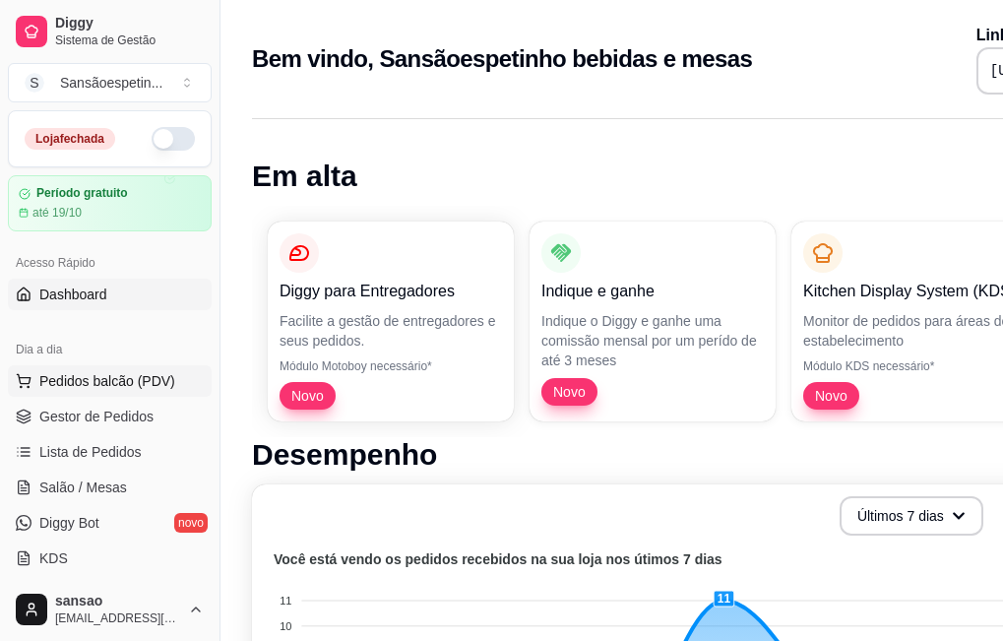 Image resolution: width=1003 pixels, height=641 pixels. What do you see at coordinates (391, 291) in the screenshot?
I see `p: Diggy para Entregadores` at bounding box center [391, 291].